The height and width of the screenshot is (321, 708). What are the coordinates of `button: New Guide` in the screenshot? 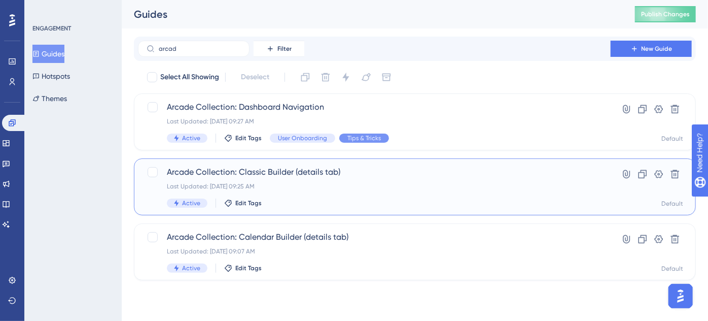 It's located at (651, 49).